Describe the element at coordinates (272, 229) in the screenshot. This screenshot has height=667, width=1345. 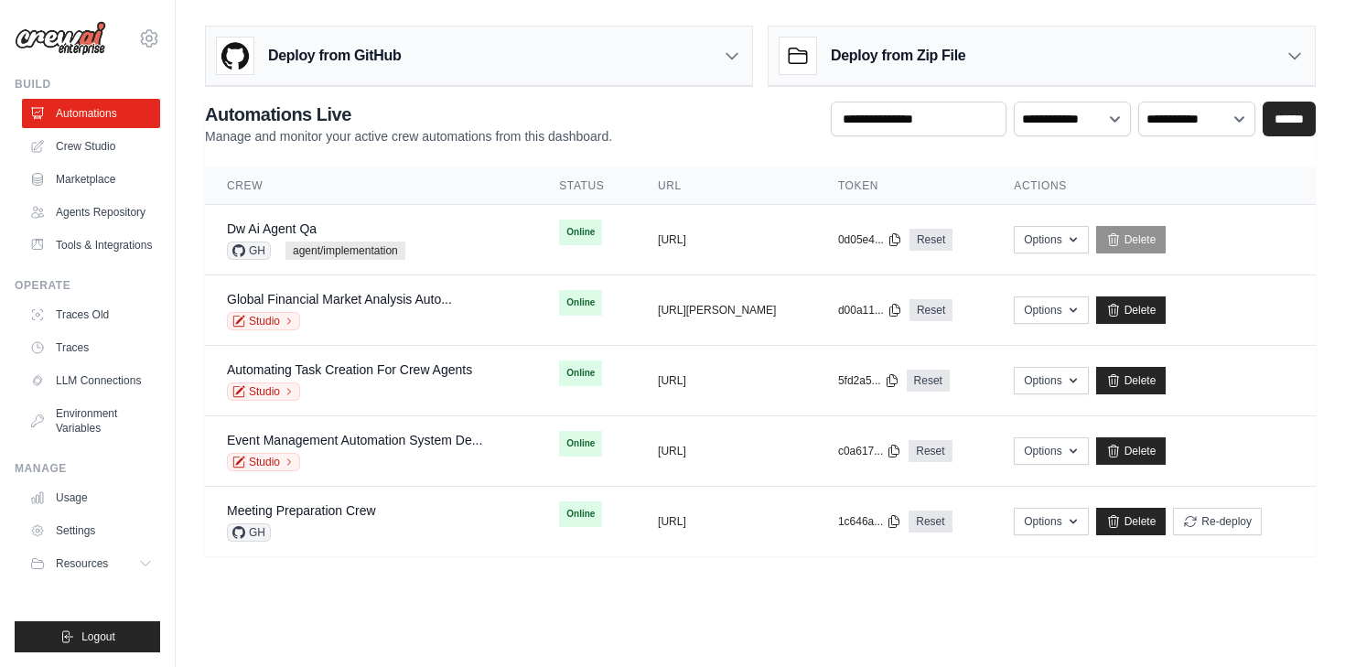
I see `a: Dw Ai Agent Qa` at that location.